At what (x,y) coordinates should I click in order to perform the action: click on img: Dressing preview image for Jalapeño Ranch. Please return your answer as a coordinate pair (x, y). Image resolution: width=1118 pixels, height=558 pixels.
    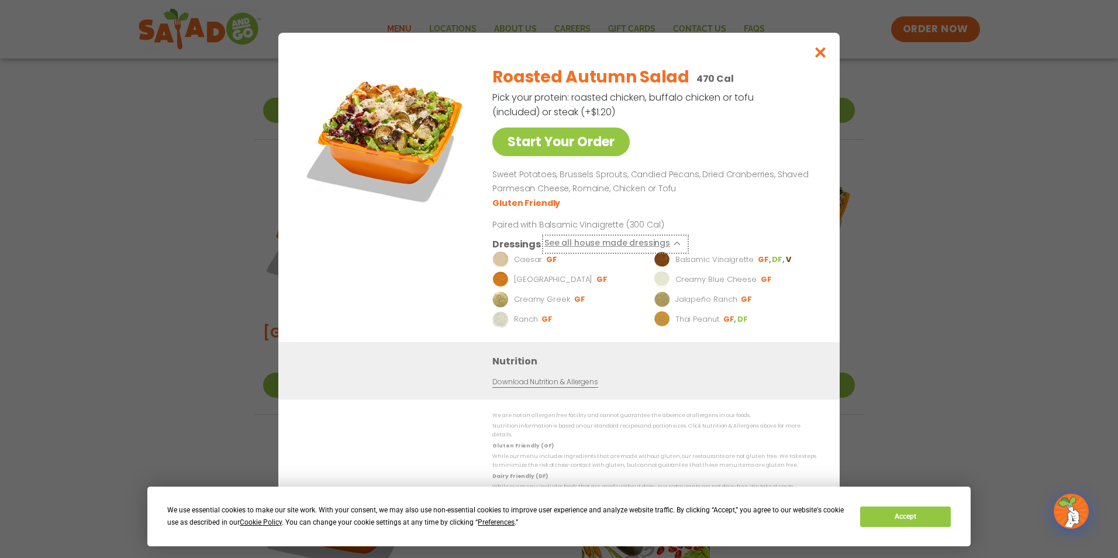
    Looking at the image, I should click on (662, 299).